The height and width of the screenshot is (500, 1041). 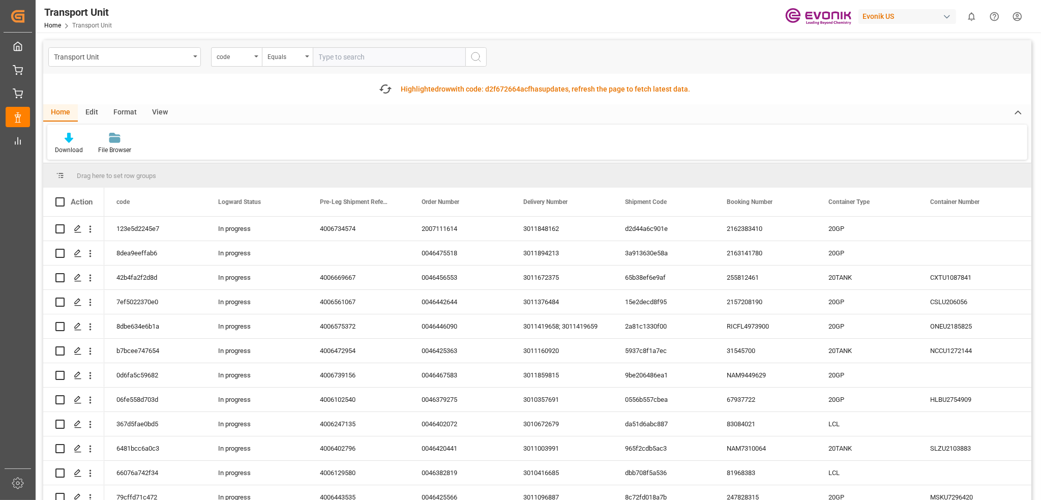 I want to click on span: code, so click(x=123, y=202).